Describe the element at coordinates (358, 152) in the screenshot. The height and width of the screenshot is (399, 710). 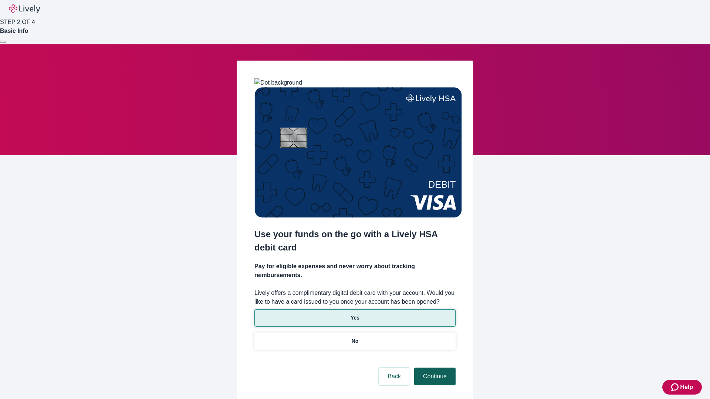
I see `img: Debit card` at that location.